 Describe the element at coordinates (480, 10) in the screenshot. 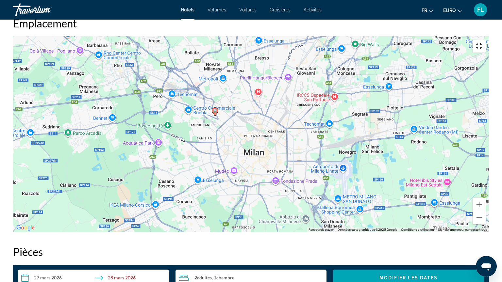

I see `span: FL` at that location.